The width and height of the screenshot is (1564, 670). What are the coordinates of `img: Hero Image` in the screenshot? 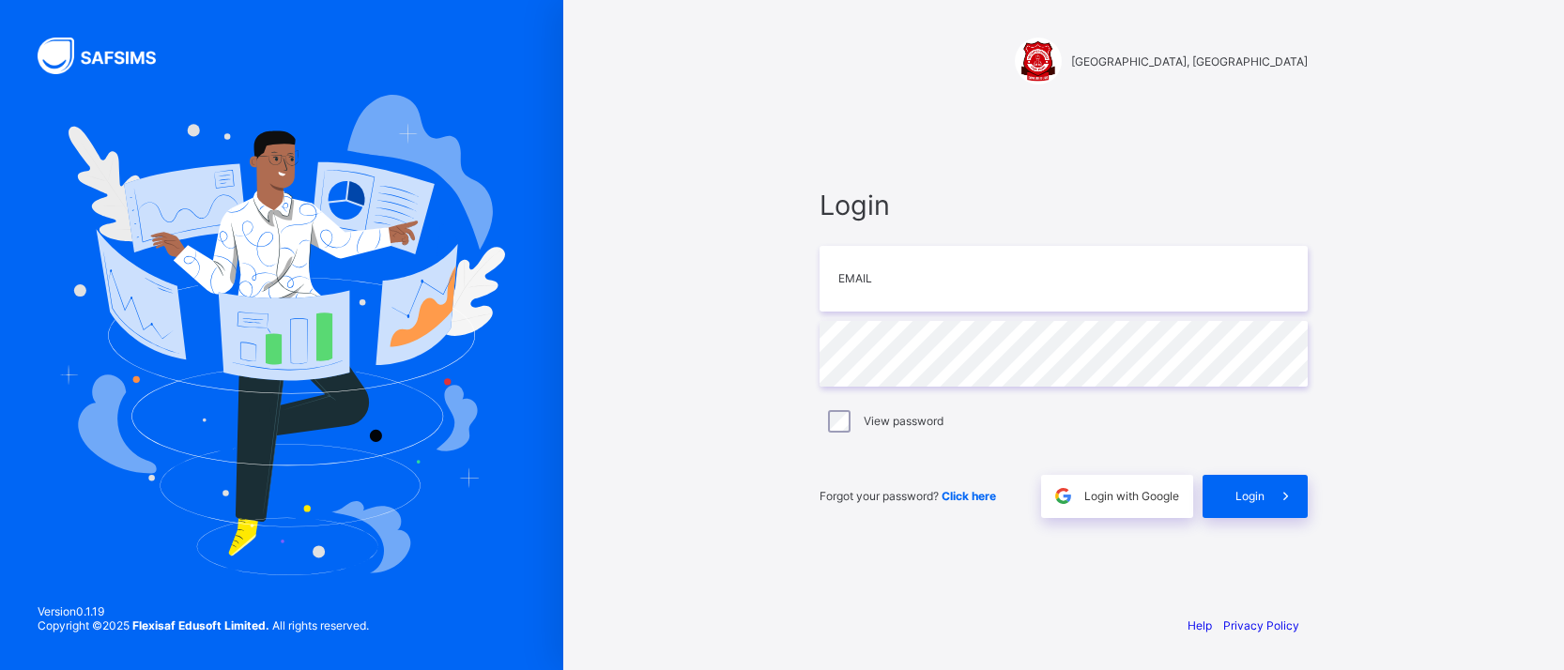 It's located at (282, 335).